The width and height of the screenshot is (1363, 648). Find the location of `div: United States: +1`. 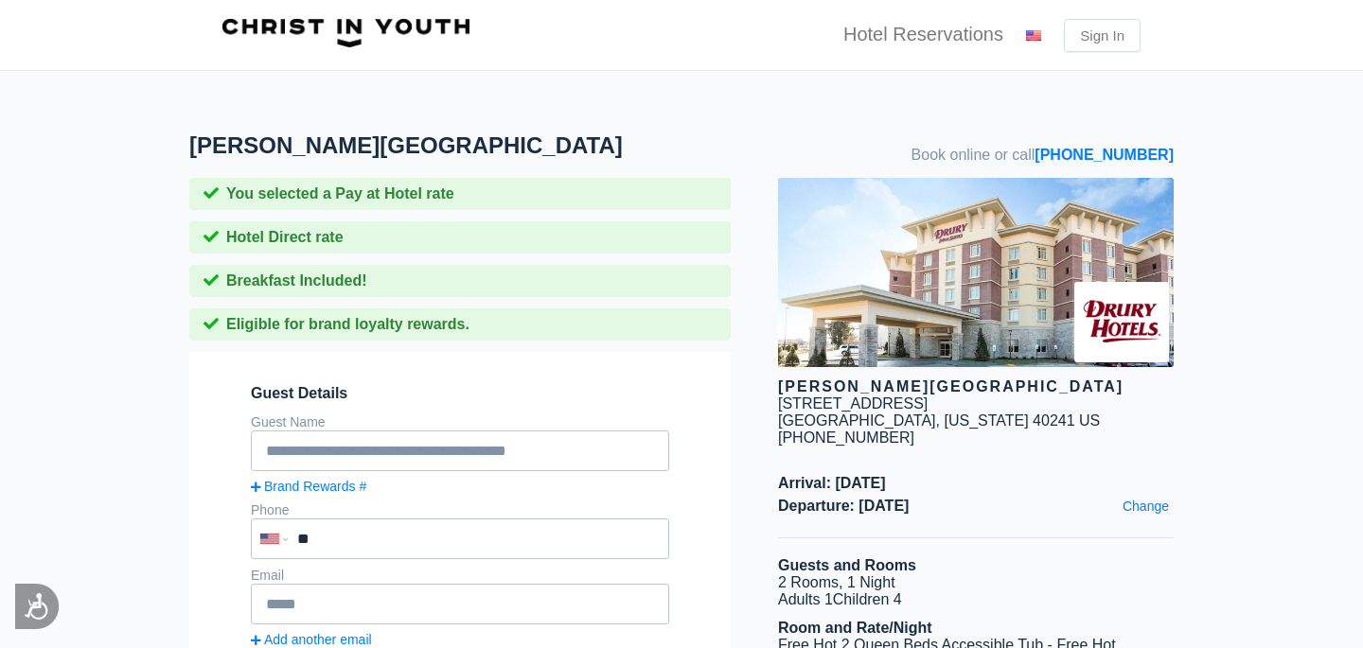

div: United States: +1 is located at coordinates (273, 538).